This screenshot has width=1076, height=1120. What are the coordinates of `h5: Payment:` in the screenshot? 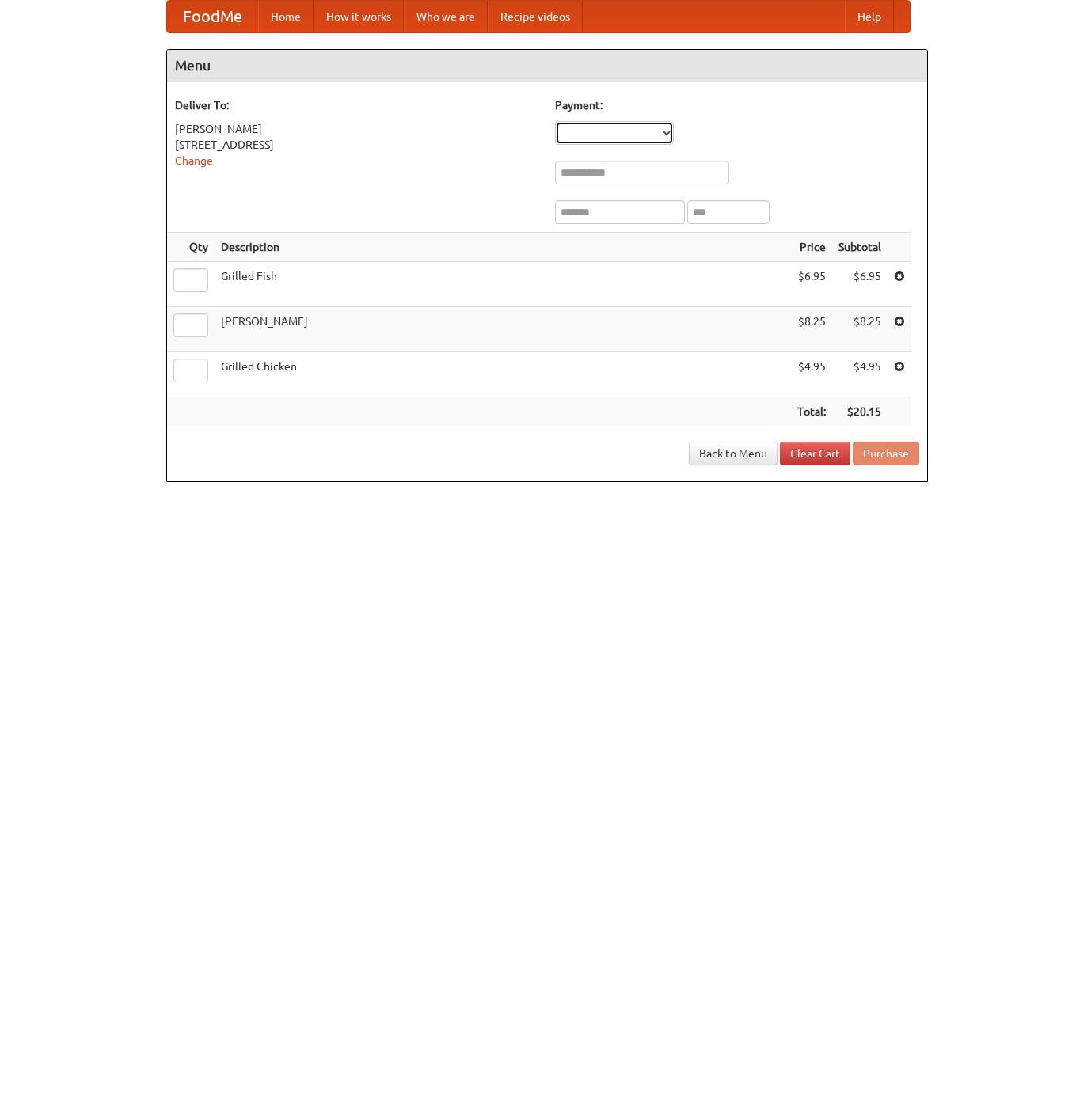 It's located at (737, 105).